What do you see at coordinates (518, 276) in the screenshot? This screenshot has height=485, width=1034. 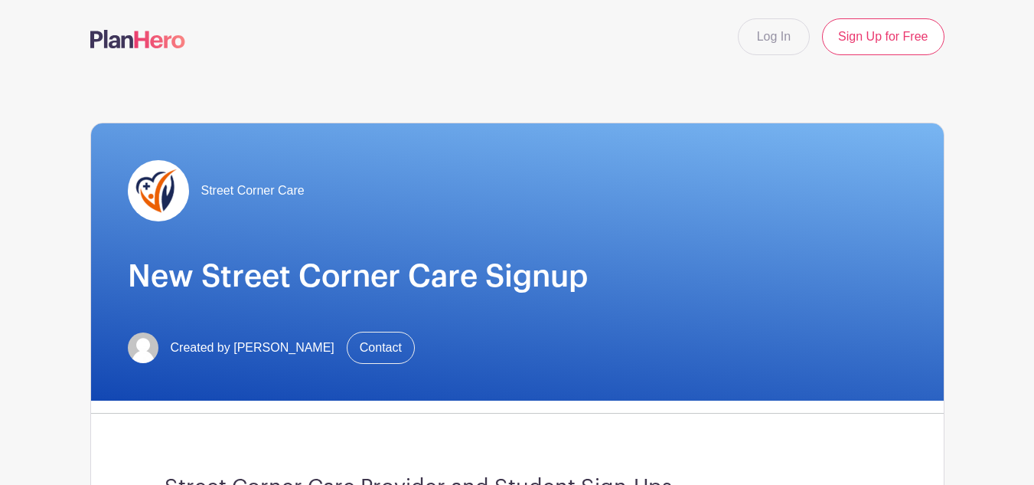 I see `h1: New Street Corner Care Signup` at bounding box center [518, 276].